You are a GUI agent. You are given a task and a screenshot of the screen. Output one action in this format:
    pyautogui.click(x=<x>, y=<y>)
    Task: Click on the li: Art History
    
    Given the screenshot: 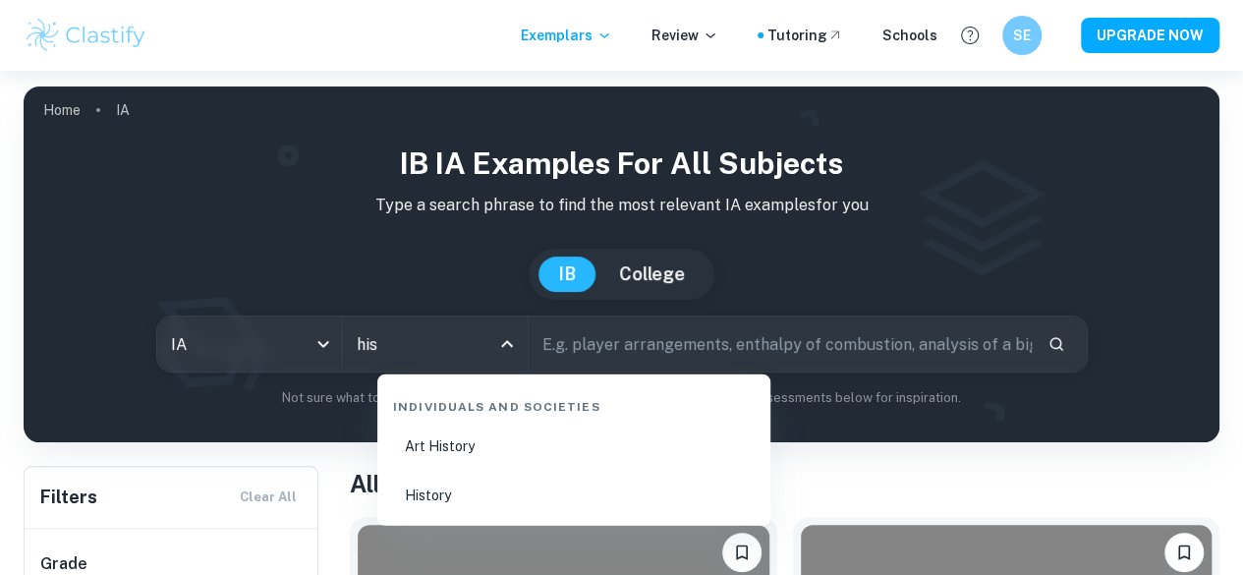 What is the action you would take?
    pyautogui.click(x=574, y=446)
    